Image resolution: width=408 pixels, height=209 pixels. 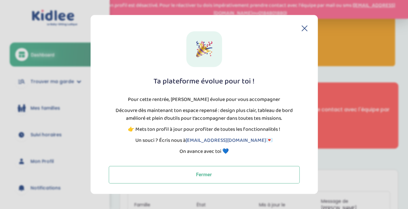 I want to click on h1: Ta plateforme évolue pour toi !, so click(x=204, y=81).